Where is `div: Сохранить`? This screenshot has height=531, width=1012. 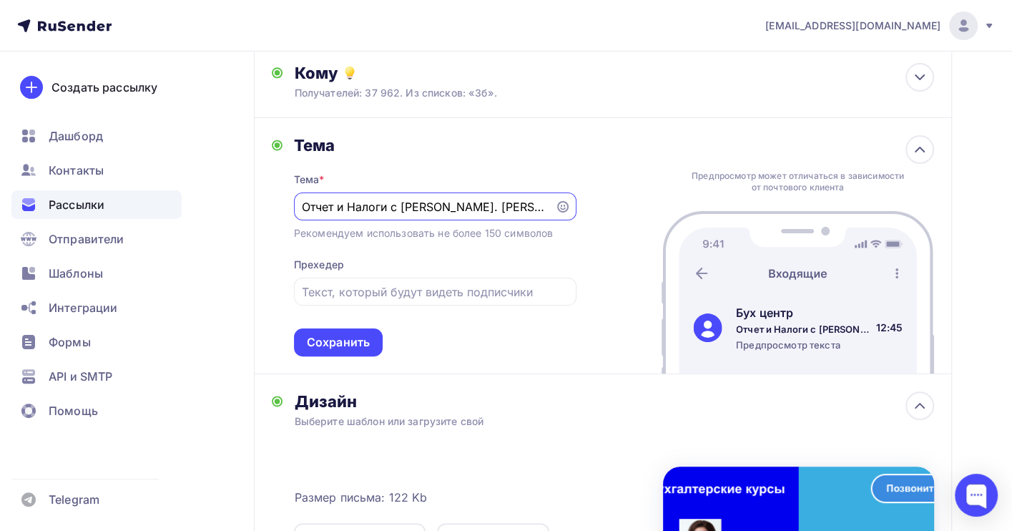
div: Сохранить is located at coordinates (338, 342).